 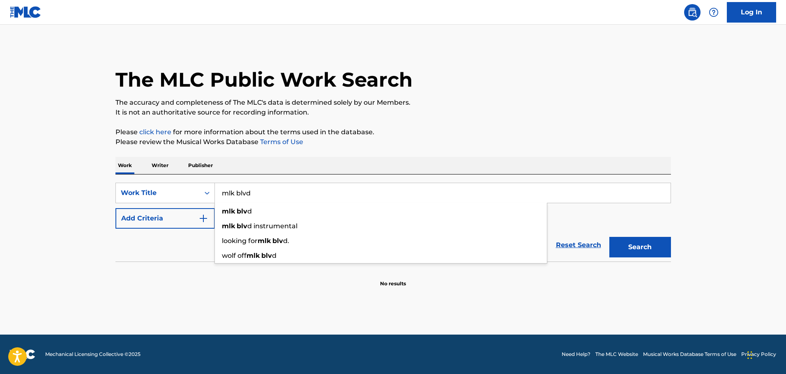 I want to click on span: d., so click(x=286, y=241).